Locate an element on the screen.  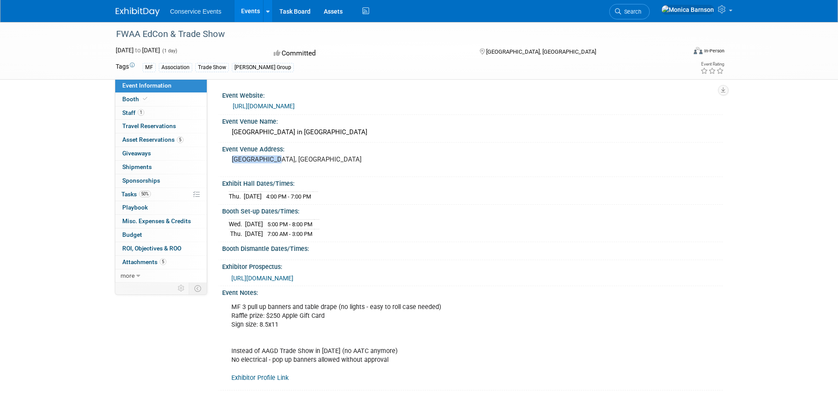
a: Playbook is located at coordinates (161, 208).